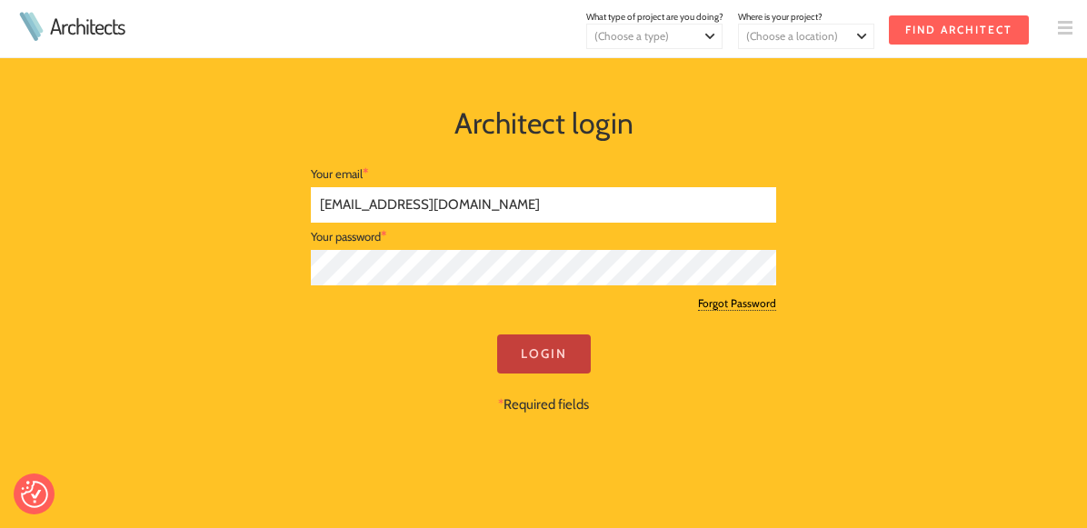  What do you see at coordinates (35, 494) in the screenshot?
I see `button: Consent Preferences` at bounding box center [35, 494].